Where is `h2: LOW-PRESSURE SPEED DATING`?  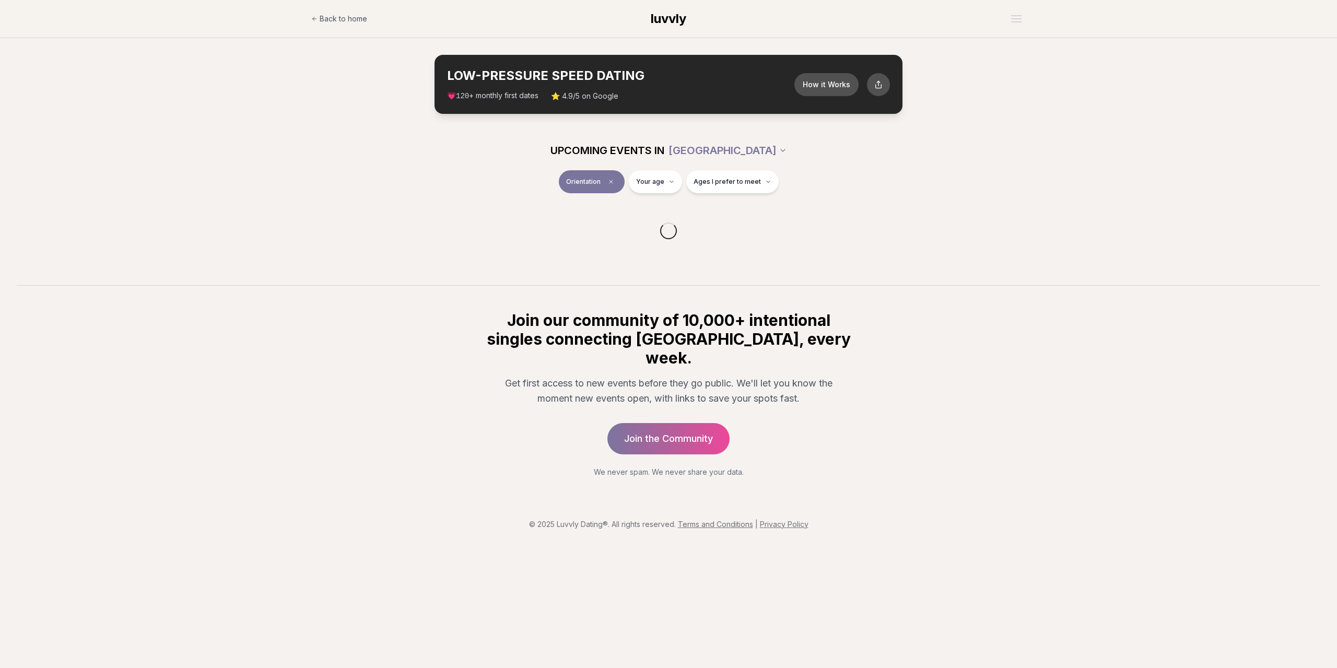 h2: LOW-PRESSURE SPEED DATING is located at coordinates (621, 76).